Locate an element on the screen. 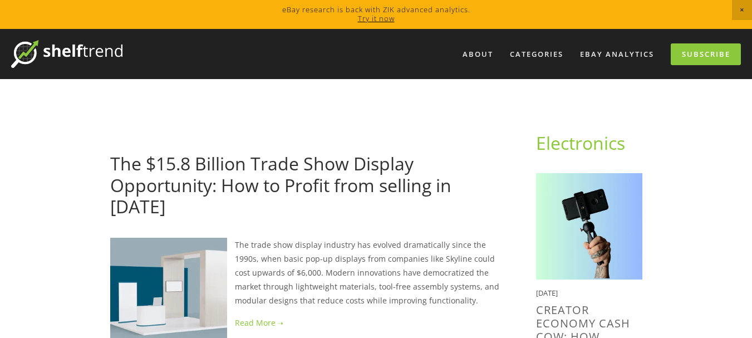 The image size is (752, 338). a: Try it now is located at coordinates (376, 18).